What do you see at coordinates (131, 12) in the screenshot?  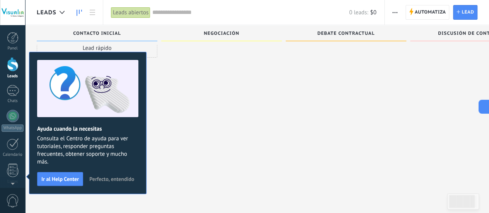 I see `div: Leads abiertos` at bounding box center [131, 12].